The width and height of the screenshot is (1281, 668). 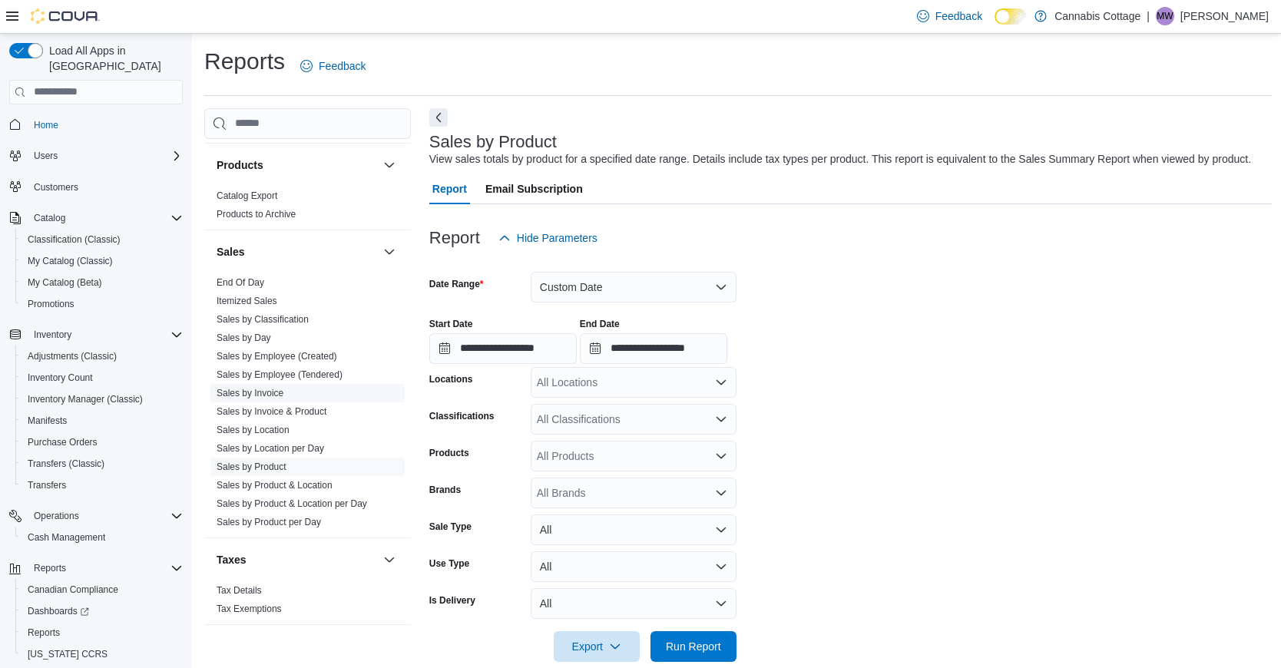 I want to click on button: Promotions, so click(x=102, y=304).